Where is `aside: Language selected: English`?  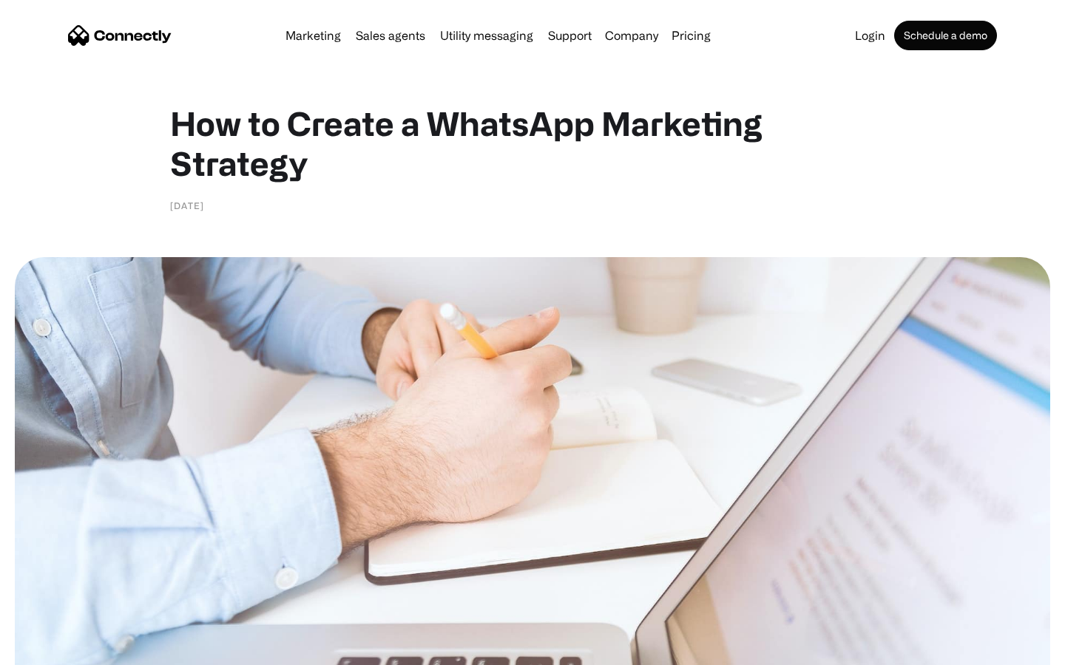 aside: Language selected: English is located at coordinates (52, 650).